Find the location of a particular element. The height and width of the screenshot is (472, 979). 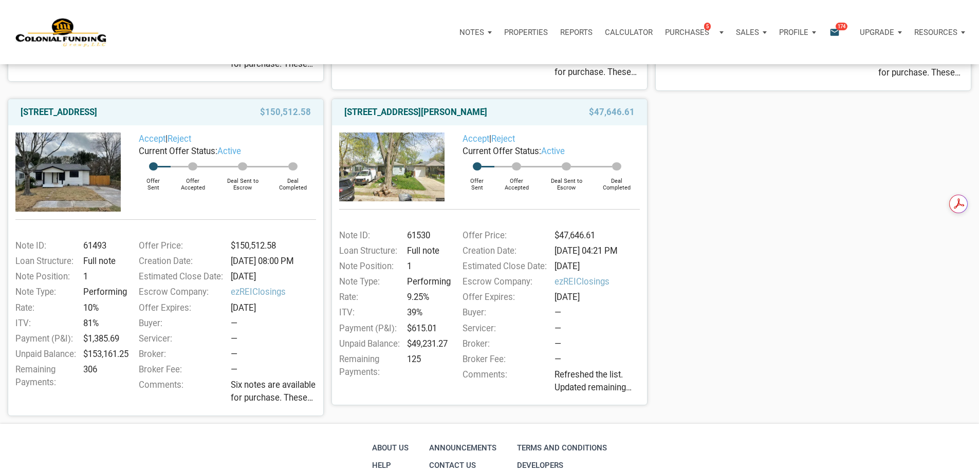

span: ezREIClosings is located at coordinates (600, 282).